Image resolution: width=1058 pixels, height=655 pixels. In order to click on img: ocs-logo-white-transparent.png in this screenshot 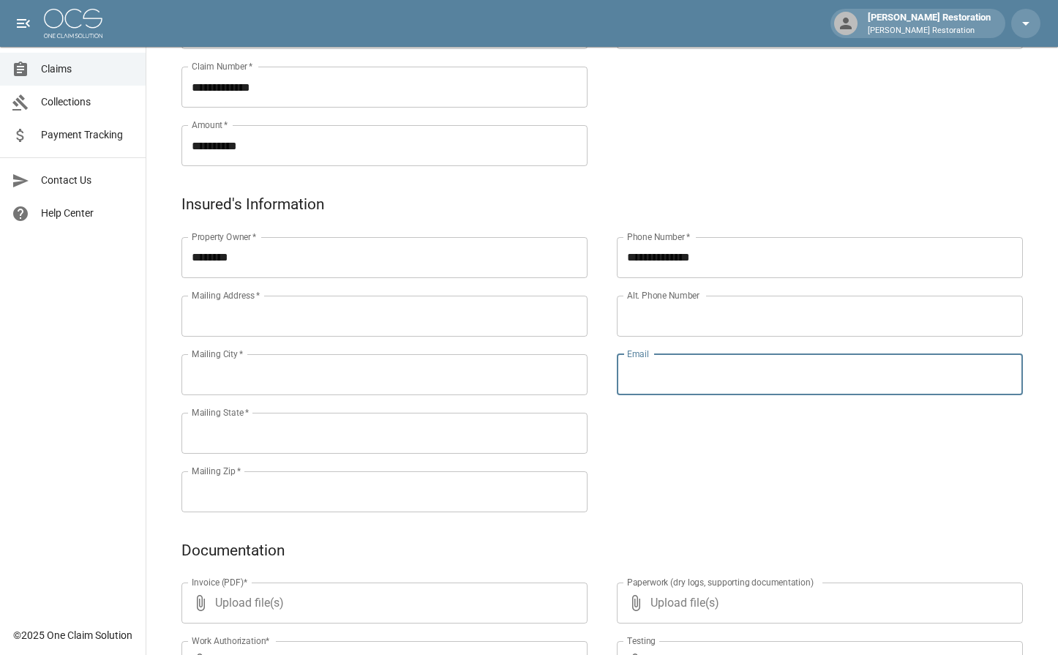, I will do `click(73, 23)`.